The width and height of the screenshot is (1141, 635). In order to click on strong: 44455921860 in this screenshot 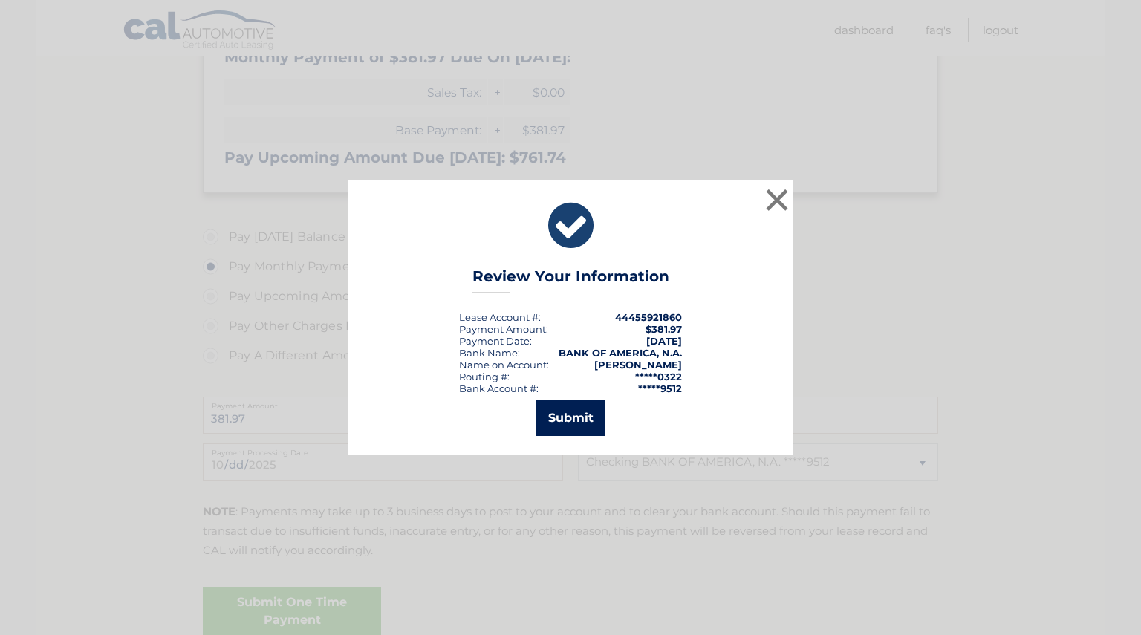, I will do `click(649, 317)`.